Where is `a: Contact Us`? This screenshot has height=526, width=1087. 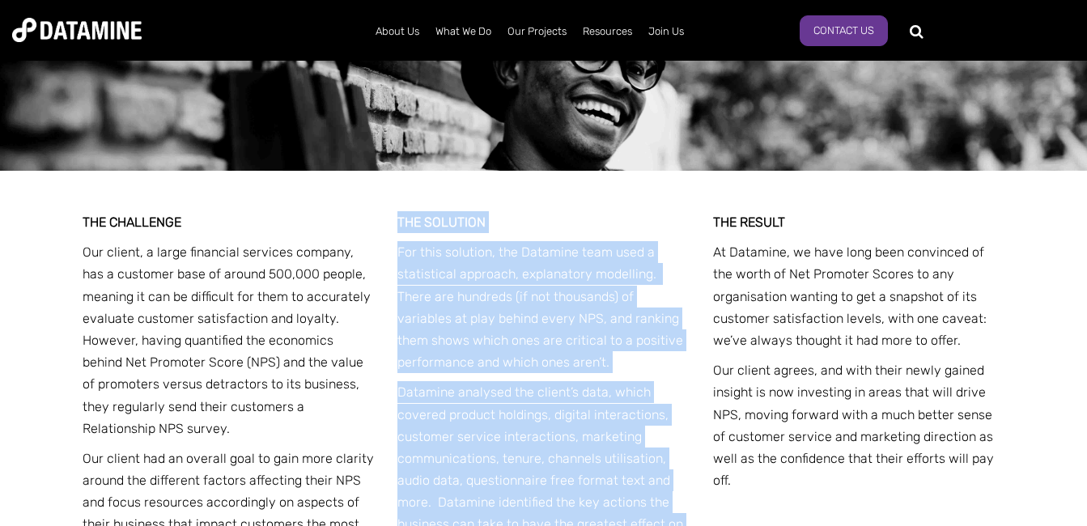 a: Contact Us is located at coordinates (843, 31).